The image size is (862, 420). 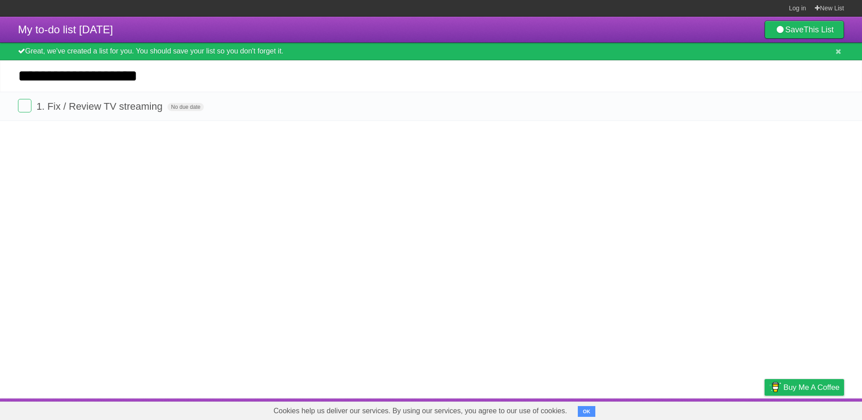 I want to click on a: About, so click(x=655, y=409).